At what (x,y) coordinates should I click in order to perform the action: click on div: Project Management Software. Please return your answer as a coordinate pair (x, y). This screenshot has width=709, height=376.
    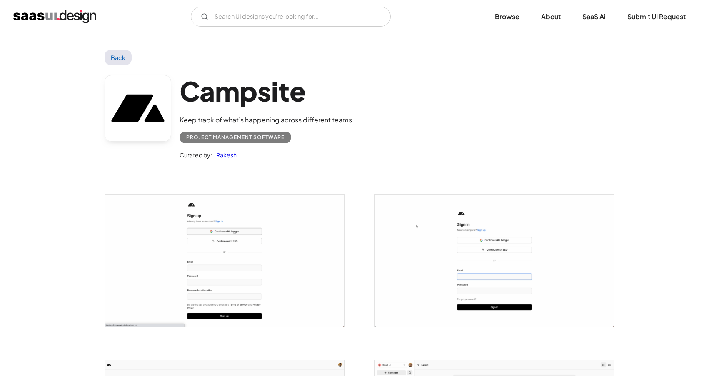
    Looking at the image, I should click on (235, 137).